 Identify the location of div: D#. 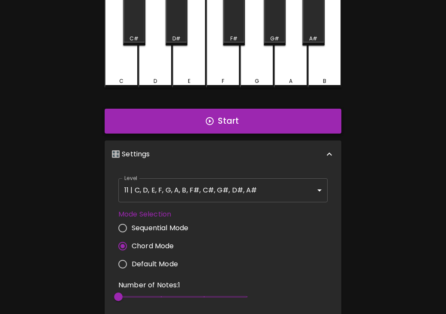
(176, 39).